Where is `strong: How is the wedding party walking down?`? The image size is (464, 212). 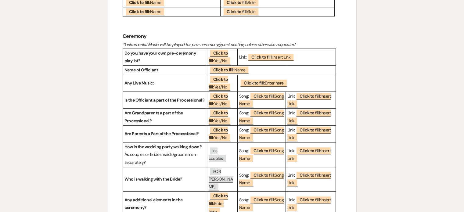 strong: How is the wedding party walking down? is located at coordinates (163, 147).